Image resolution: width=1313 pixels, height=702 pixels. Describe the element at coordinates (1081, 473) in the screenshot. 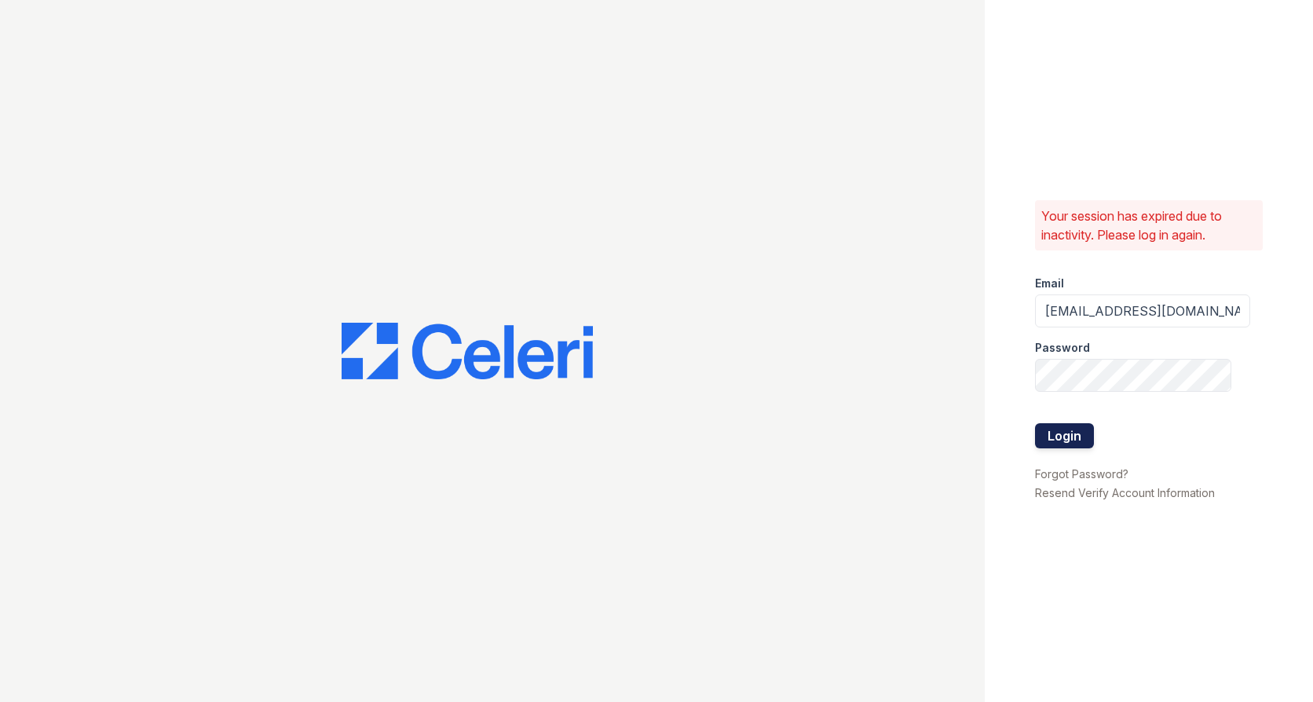

I see `a: Forgot Password?` at that location.